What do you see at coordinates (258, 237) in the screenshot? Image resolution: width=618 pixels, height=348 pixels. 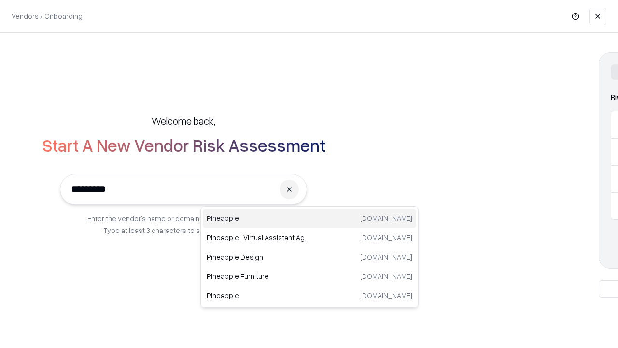 I see `p: Pineapple | Virtual Assistant Agency` at bounding box center [258, 237].